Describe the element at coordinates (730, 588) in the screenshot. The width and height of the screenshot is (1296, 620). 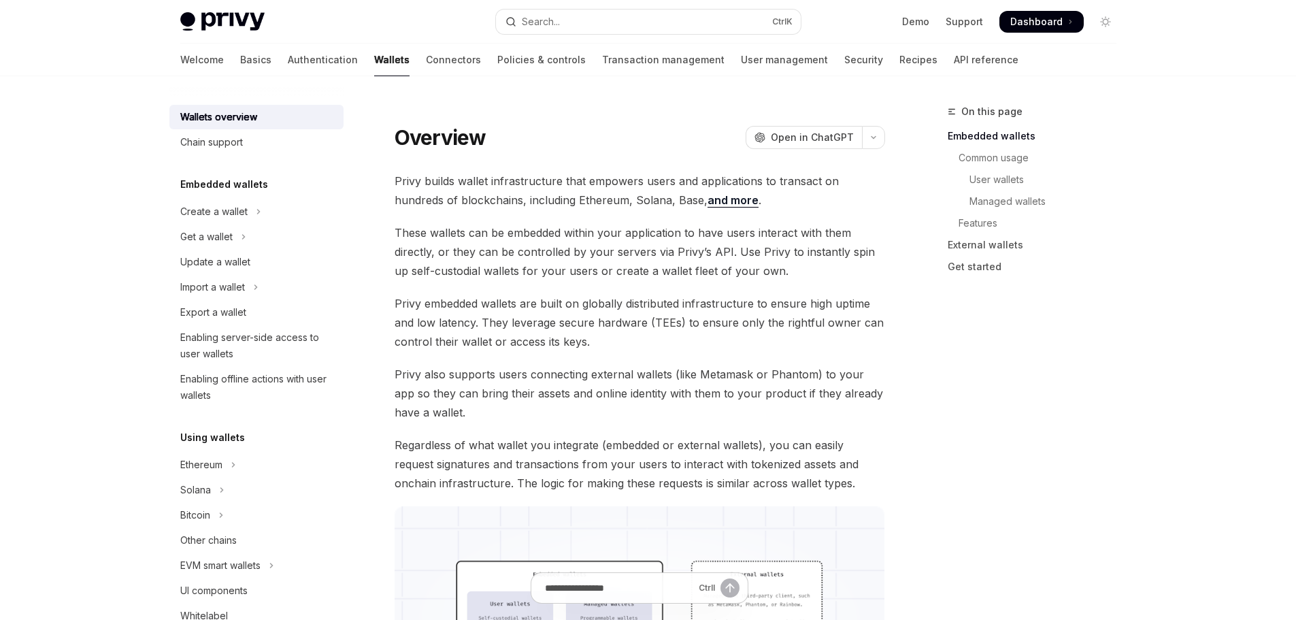
I see `button: Send message` at that location.